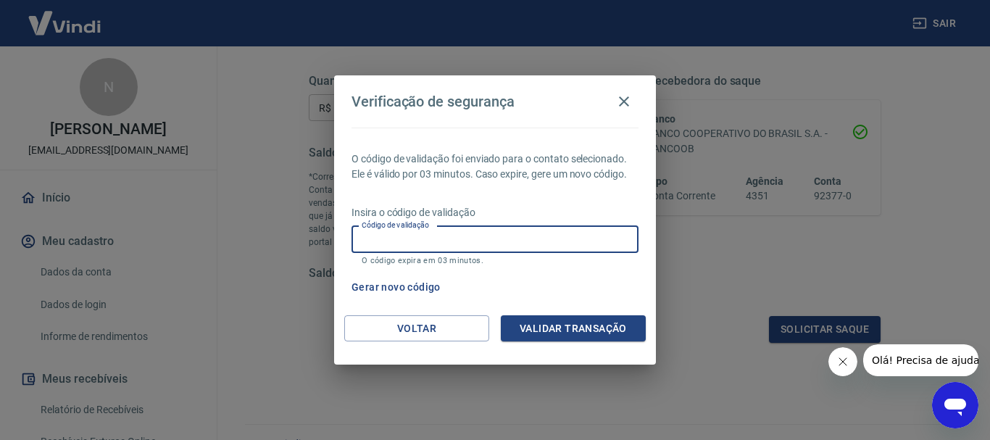 This screenshot has width=990, height=440. Describe the element at coordinates (396, 287) in the screenshot. I see `button: Gerar novo código` at that location.